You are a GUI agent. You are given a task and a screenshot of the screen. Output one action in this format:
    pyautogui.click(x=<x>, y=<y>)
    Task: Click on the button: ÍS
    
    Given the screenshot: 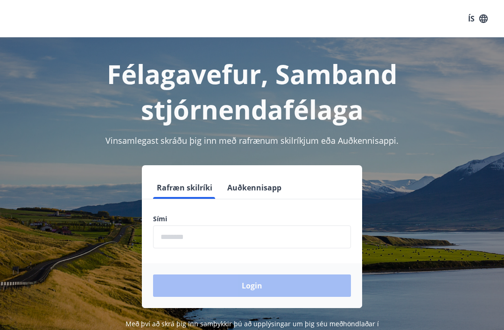 What is the action you would take?
    pyautogui.click(x=478, y=19)
    